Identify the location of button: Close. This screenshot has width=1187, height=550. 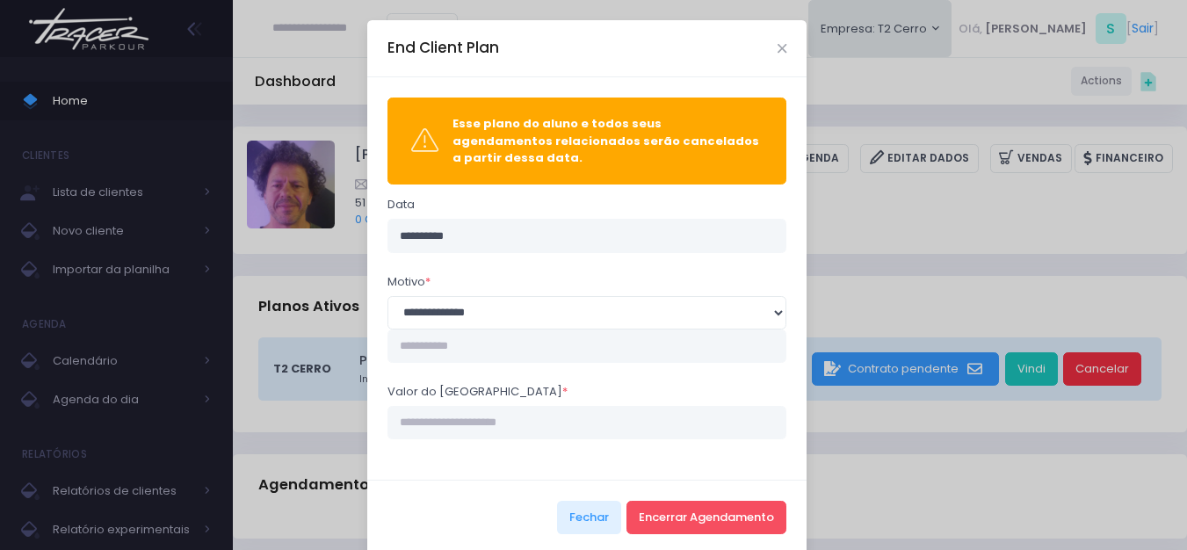
(782, 48).